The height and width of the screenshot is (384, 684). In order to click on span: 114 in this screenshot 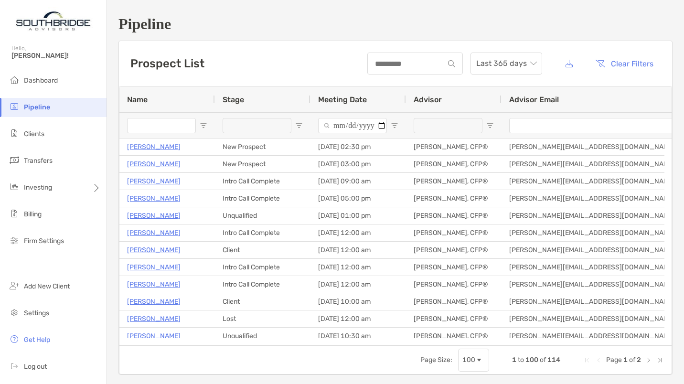, I will do `click(554, 360)`.